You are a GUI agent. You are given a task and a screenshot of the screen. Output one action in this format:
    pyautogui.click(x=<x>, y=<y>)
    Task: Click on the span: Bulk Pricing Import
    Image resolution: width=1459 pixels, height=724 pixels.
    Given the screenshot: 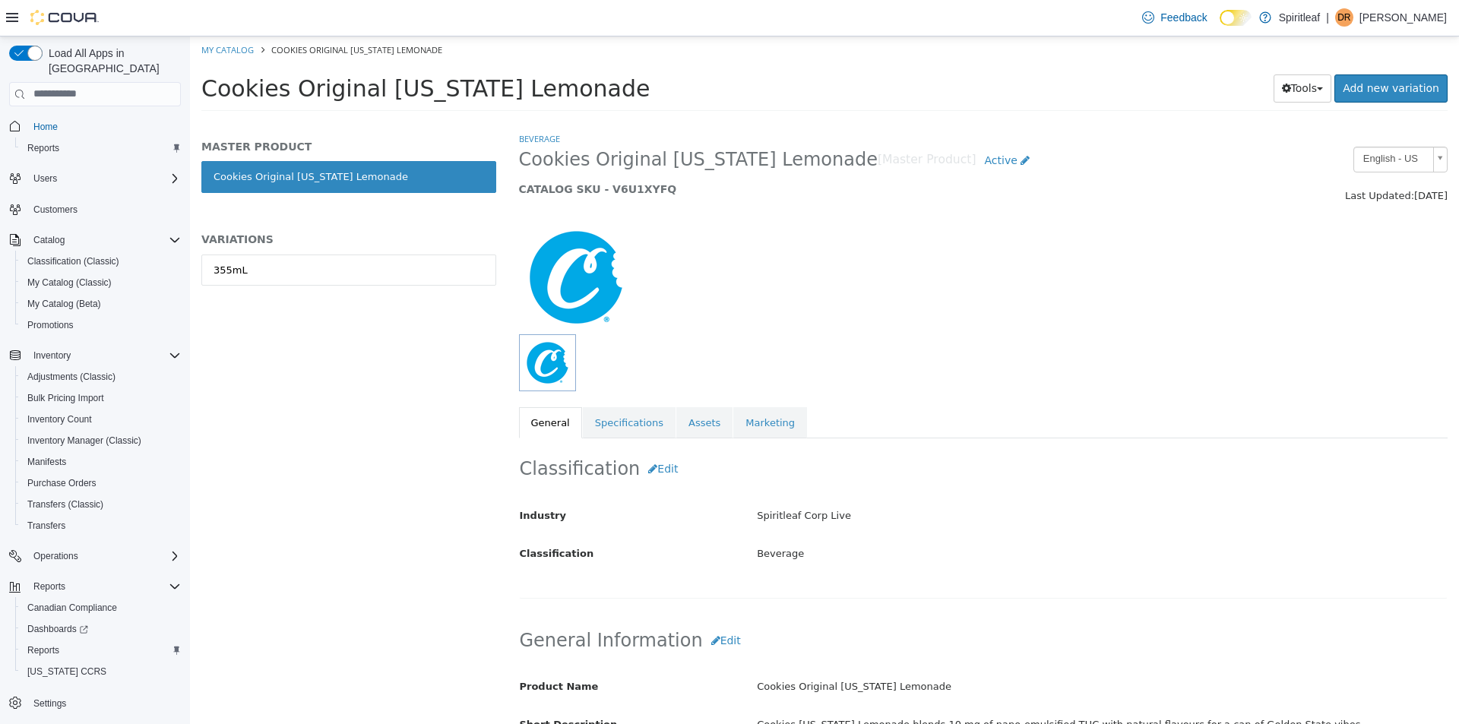 What is the action you would take?
    pyautogui.click(x=101, y=398)
    